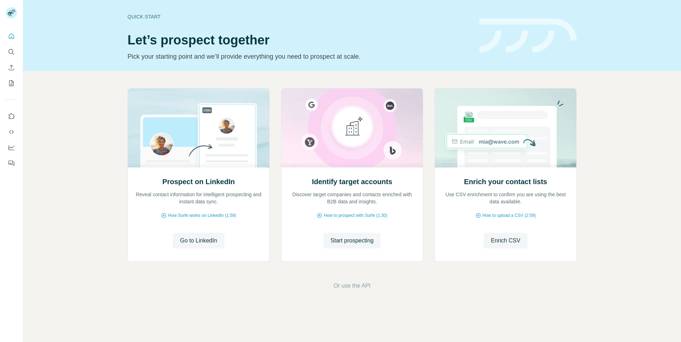 This screenshot has height=342, width=681. I want to click on button: Quick start, so click(11, 36).